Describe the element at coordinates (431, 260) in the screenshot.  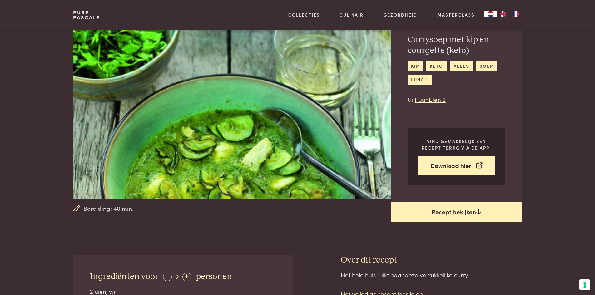
I see `h3: Over dit recept` at that location.